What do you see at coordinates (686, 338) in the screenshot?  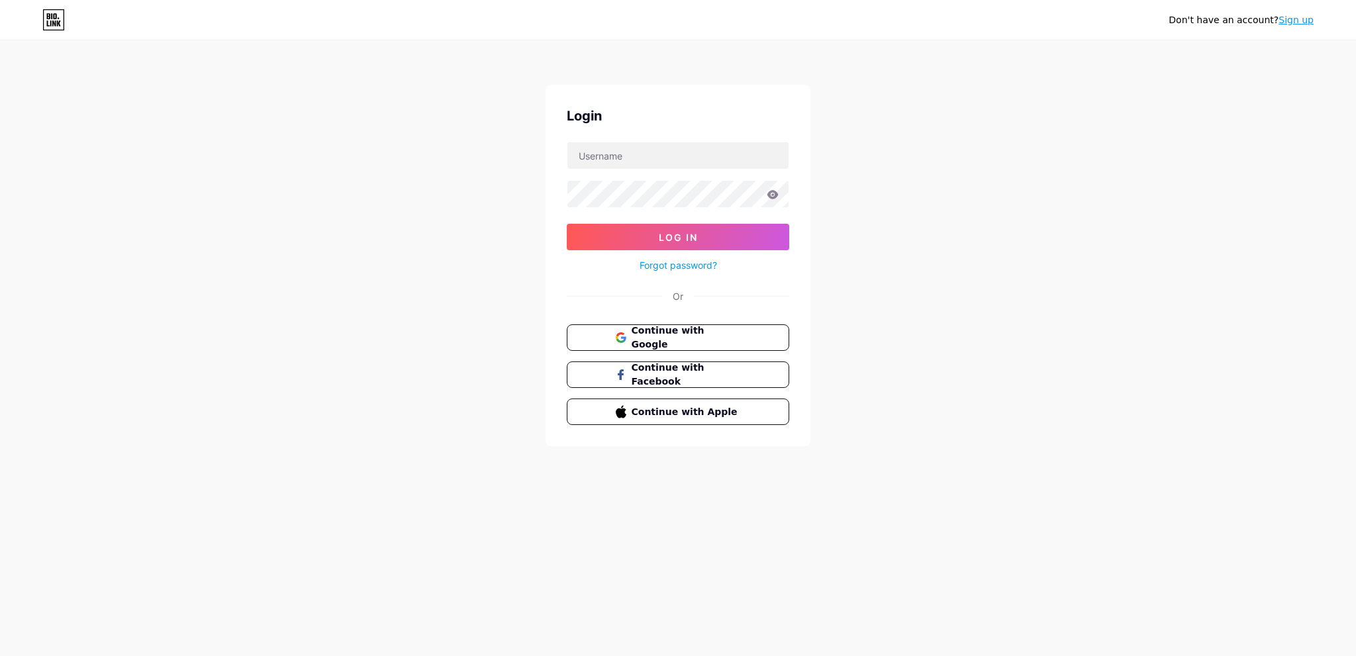 I see `span: Continue with Google` at bounding box center [686, 338].